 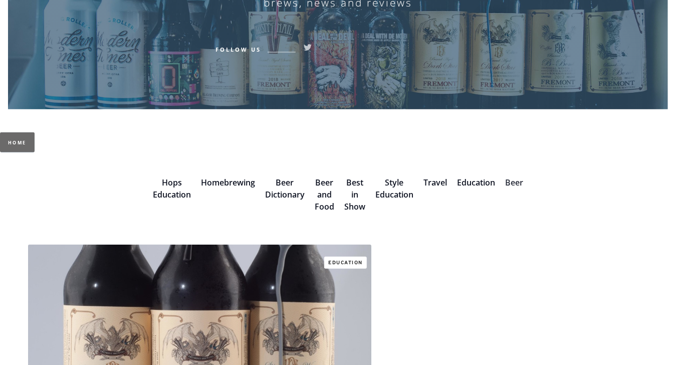 What do you see at coordinates (355, 194) in the screenshot?
I see `a: Best in Show` at bounding box center [355, 194].